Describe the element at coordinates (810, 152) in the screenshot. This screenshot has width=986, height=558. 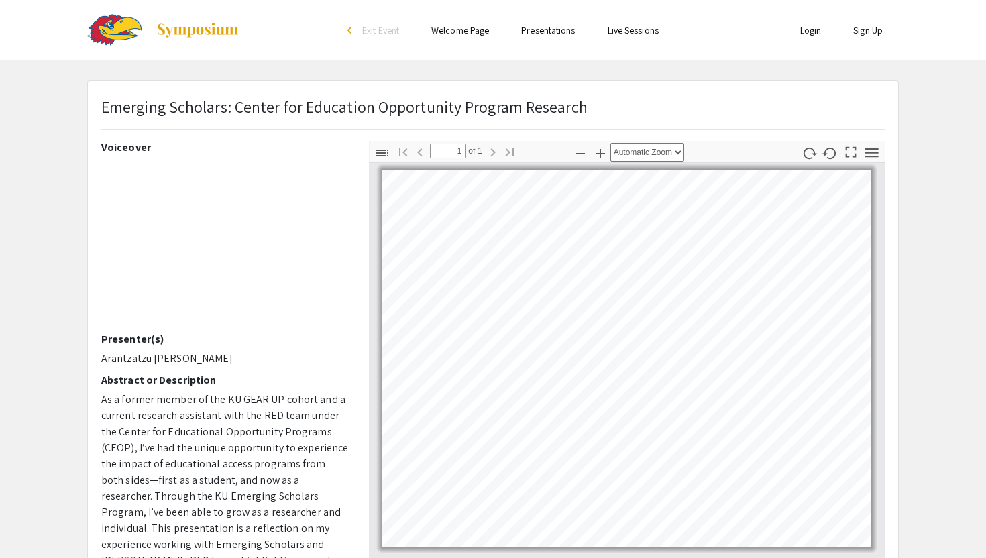
I see `button: Rotate Clockwise` at that location.